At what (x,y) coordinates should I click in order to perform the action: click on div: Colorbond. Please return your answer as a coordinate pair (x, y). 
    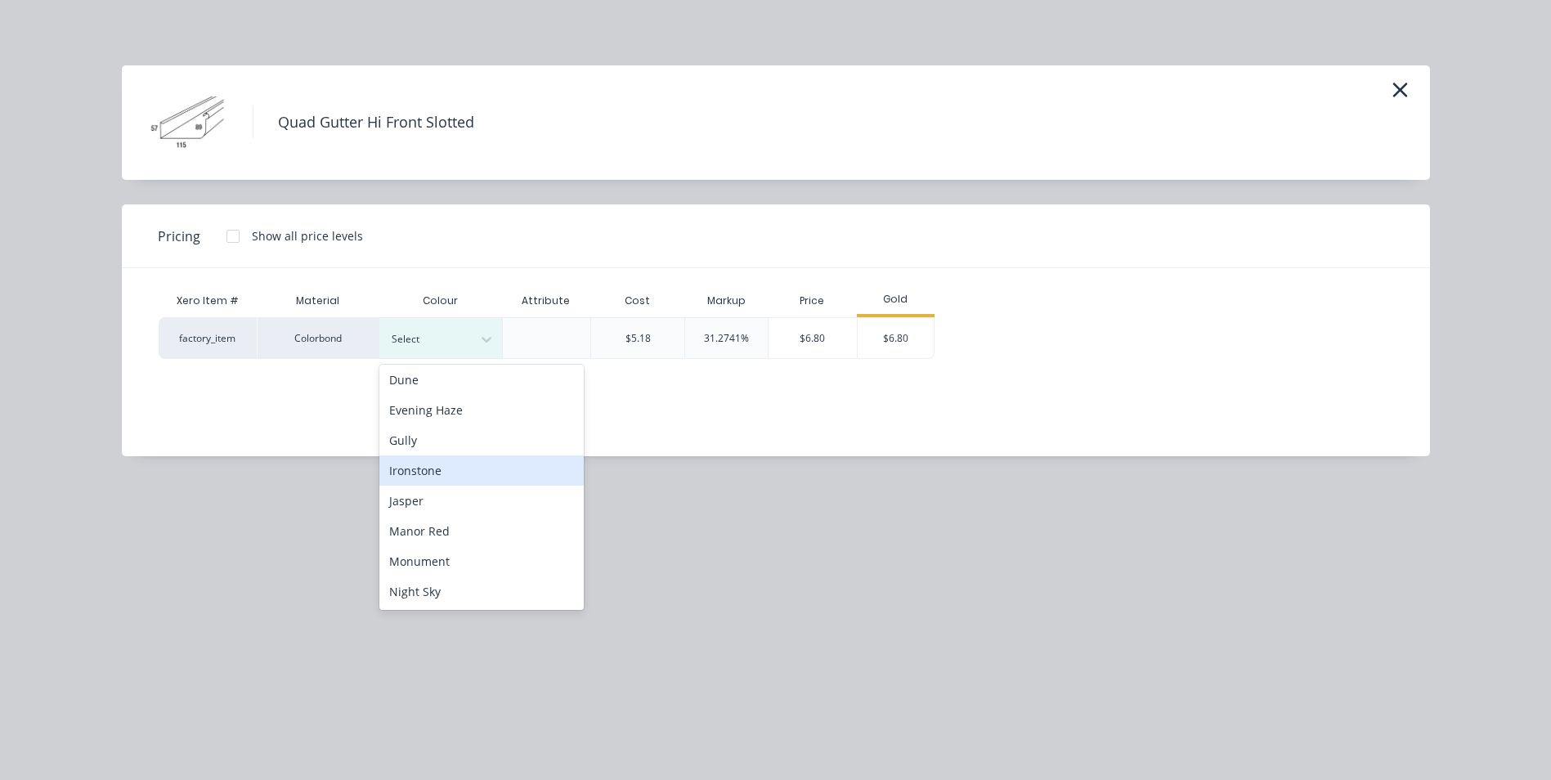
    Looking at the image, I should click on (318, 338).